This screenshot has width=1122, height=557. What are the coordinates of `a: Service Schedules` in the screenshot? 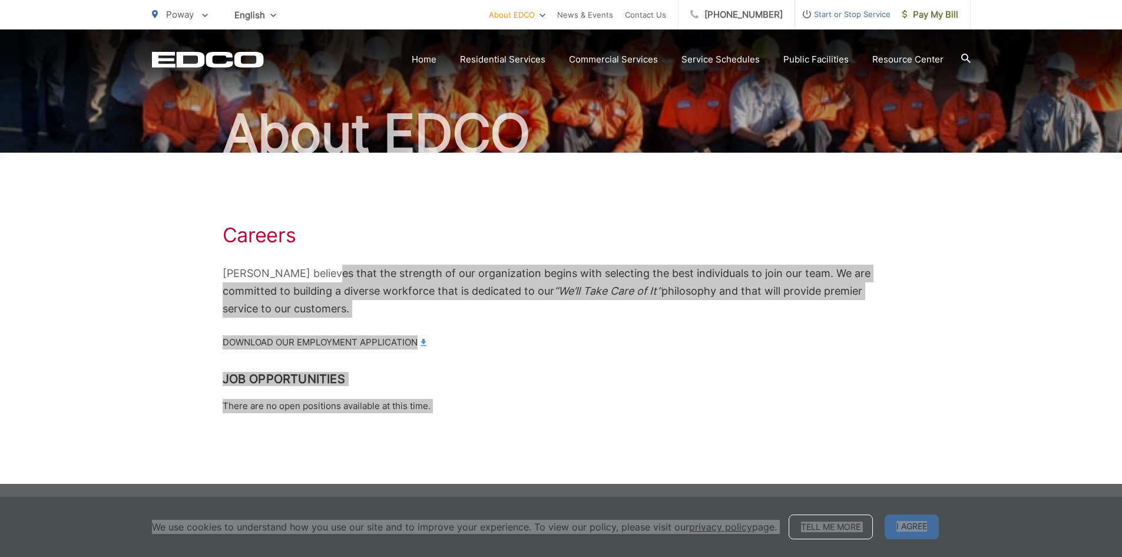 It's located at (720, 59).